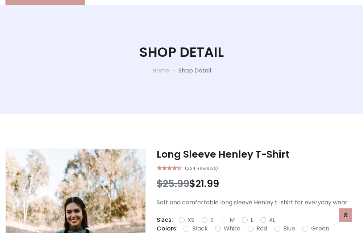 The image size is (363, 233). Describe the element at coordinates (181, 52) in the screenshot. I see `h1: Shop Detail` at that location.